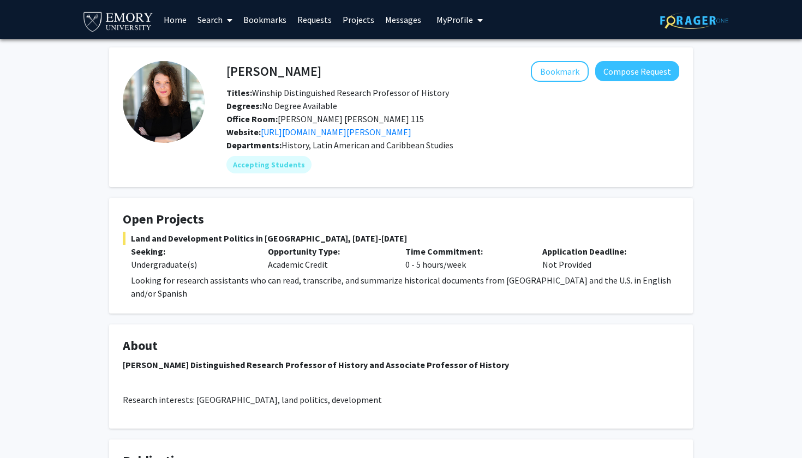  Describe the element at coordinates (338, 93) in the screenshot. I see `span: Winship Distinguished Research Professor of History` at that location.